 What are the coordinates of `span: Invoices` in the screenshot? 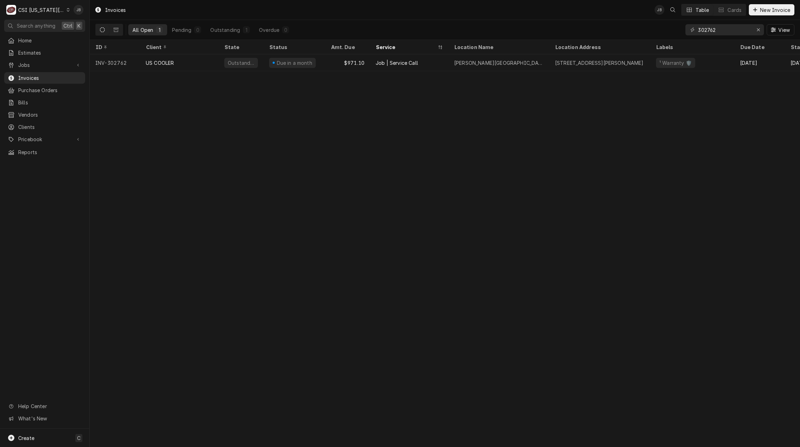 It's located at (50, 78).